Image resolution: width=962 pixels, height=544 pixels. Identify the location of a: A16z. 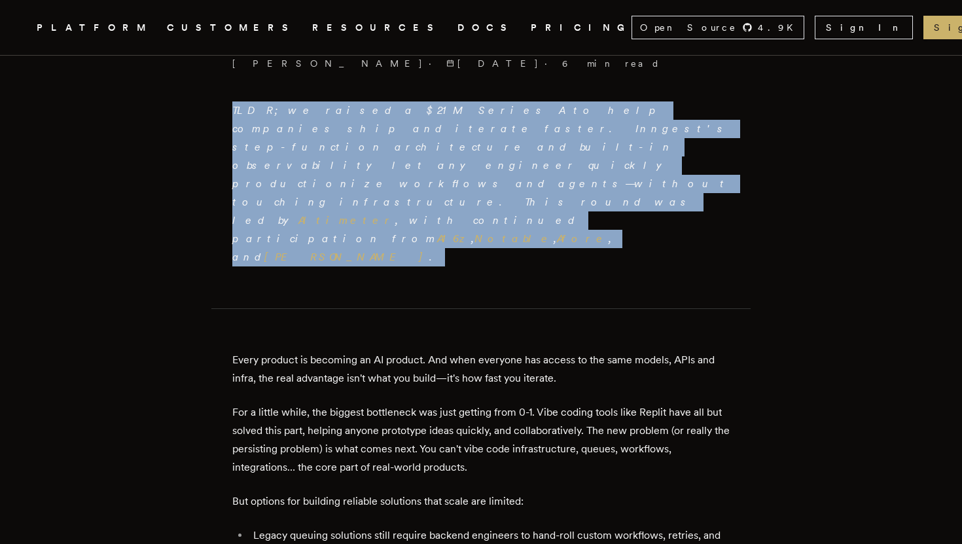
(454, 238).